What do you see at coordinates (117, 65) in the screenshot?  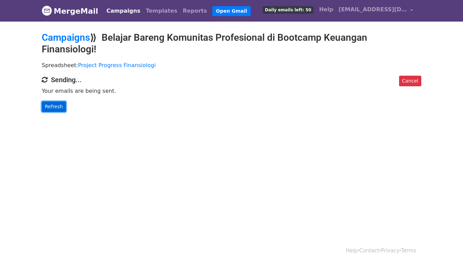 I see `a: Project Progress Finansiologi` at bounding box center [117, 65].